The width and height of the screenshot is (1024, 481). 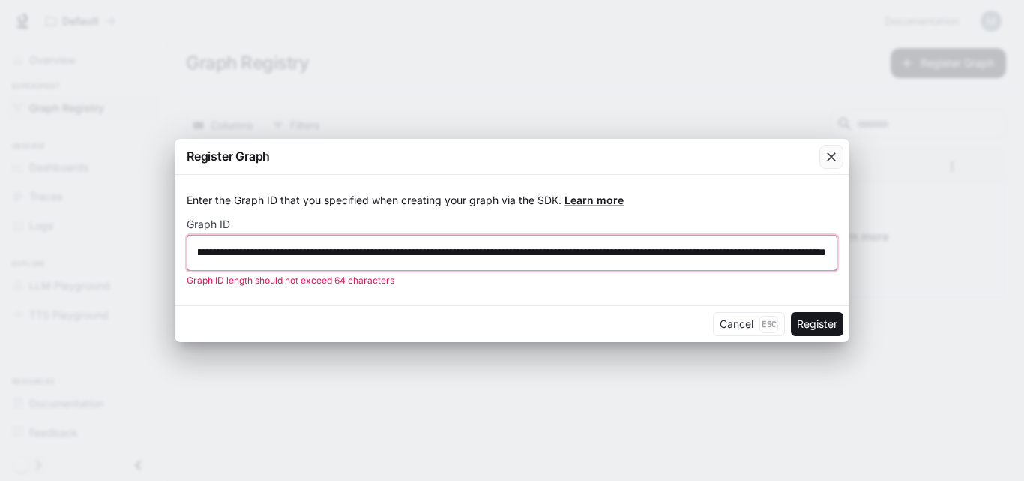 I want to click on button: Register, so click(x=817, y=324).